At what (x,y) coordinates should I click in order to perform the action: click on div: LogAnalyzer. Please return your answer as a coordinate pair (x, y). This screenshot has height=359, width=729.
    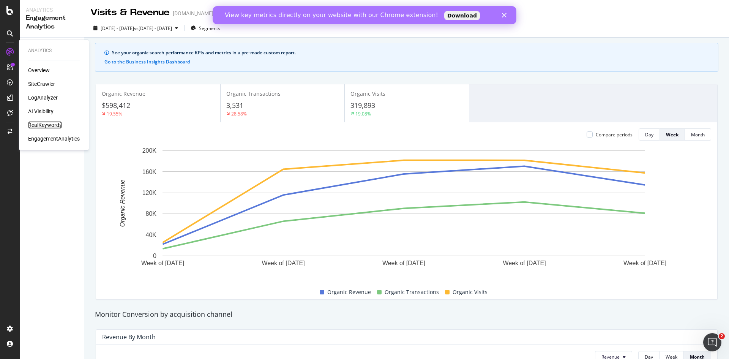
    Looking at the image, I should click on (43, 98).